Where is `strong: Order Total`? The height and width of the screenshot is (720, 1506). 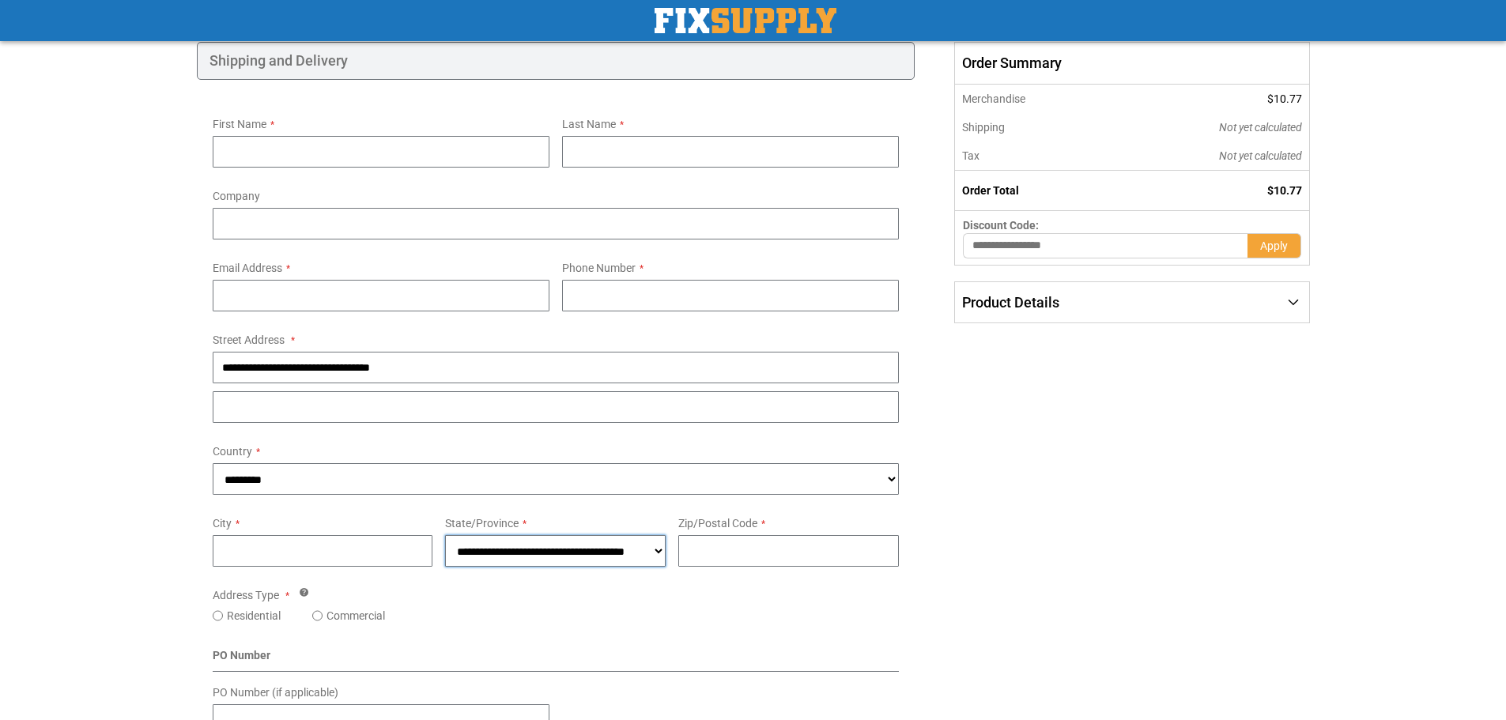
strong: Order Total is located at coordinates (990, 190).